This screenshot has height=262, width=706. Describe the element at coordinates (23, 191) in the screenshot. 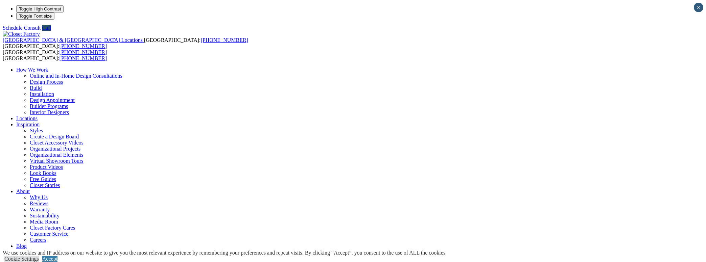

I see `a: About` at that location.